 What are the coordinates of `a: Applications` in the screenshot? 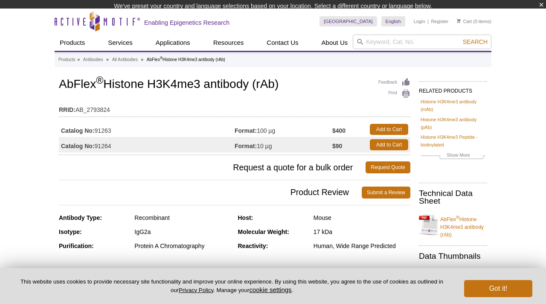 It's located at (173, 43).